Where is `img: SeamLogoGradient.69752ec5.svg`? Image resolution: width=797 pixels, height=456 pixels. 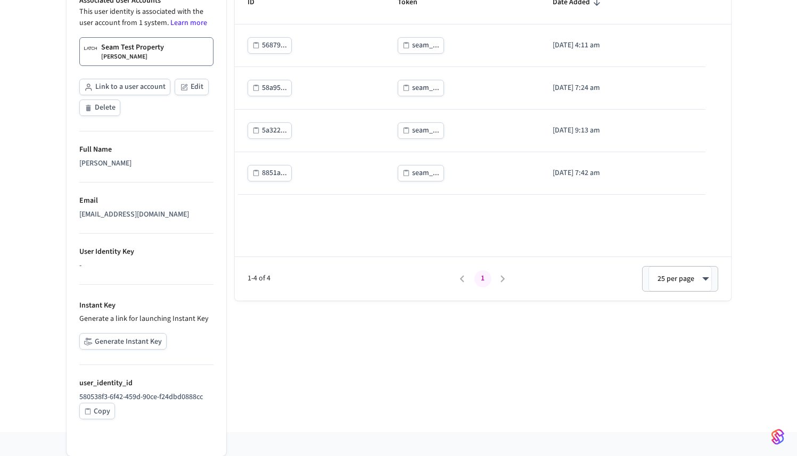 img: SeamLogoGradient.69752ec5.svg is located at coordinates (778, 437).